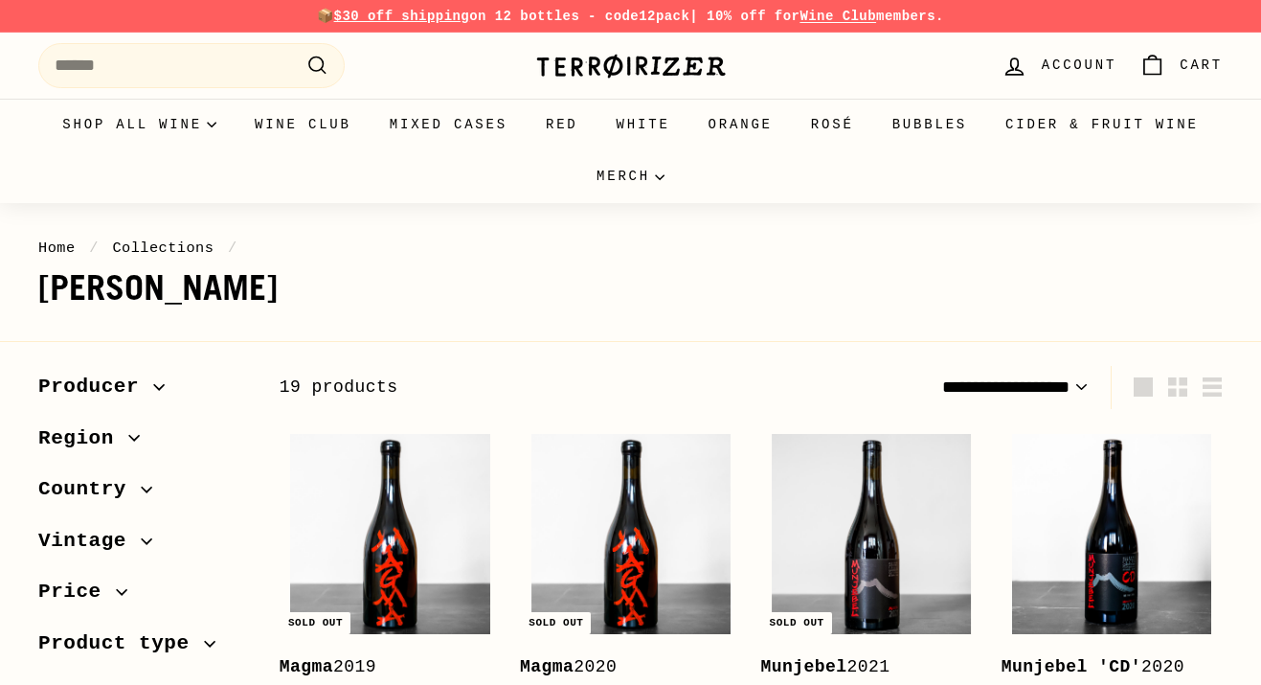  What do you see at coordinates (89, 489) in the screenshot?
I see `span: Country` at bounding box center [89, 489].